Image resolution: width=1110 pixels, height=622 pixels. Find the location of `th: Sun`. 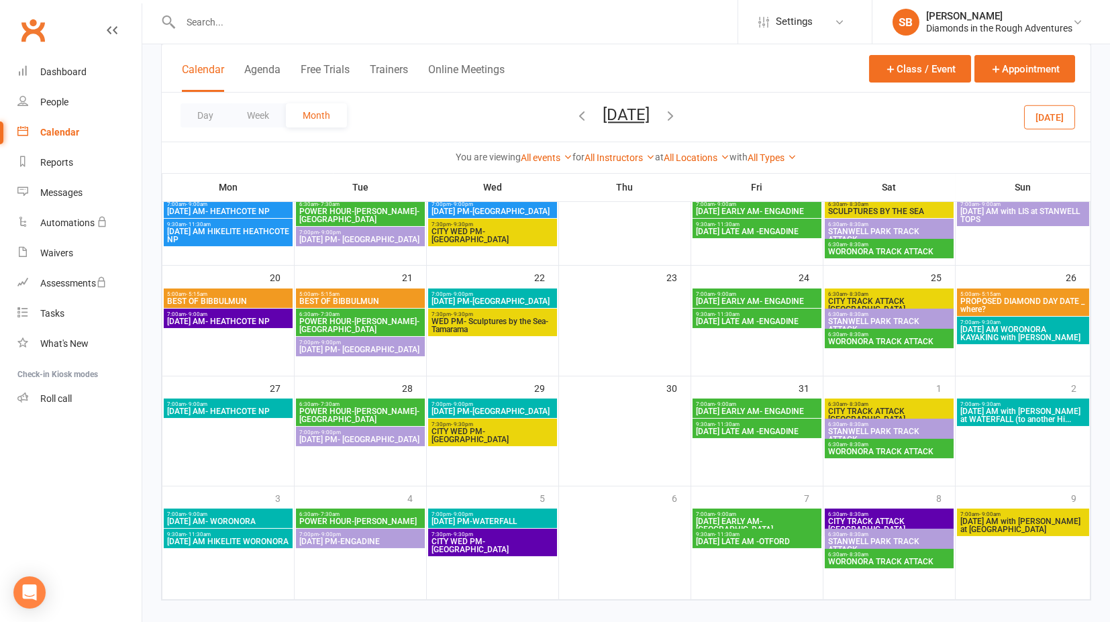

th: Sun is located at coordinates (1023, 187).